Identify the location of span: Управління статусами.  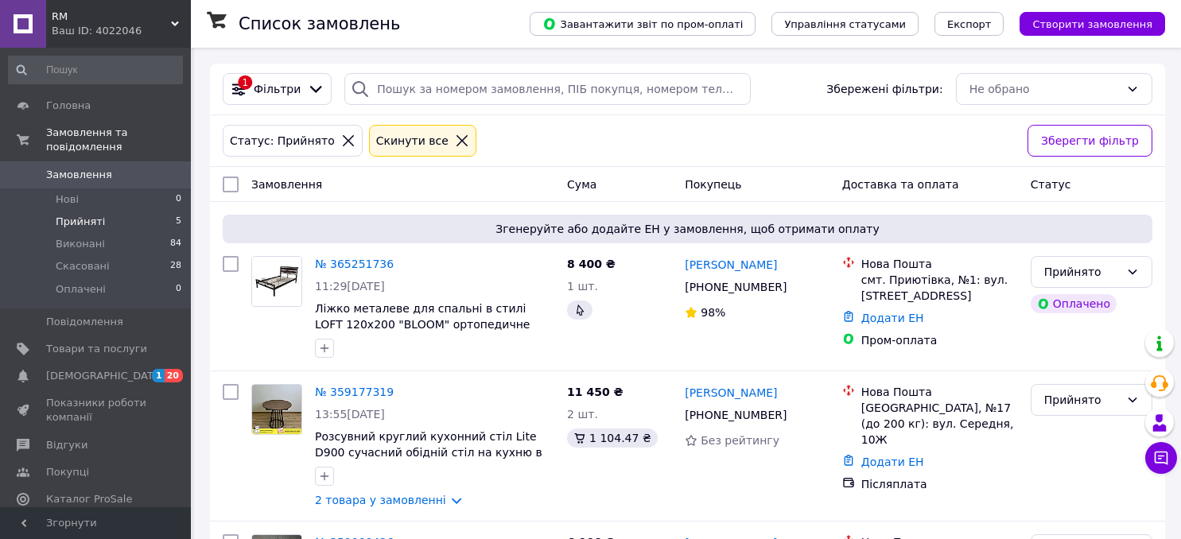
(845, 24).